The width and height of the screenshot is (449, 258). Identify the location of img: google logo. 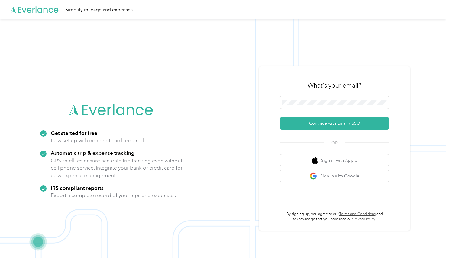
(313, 176).